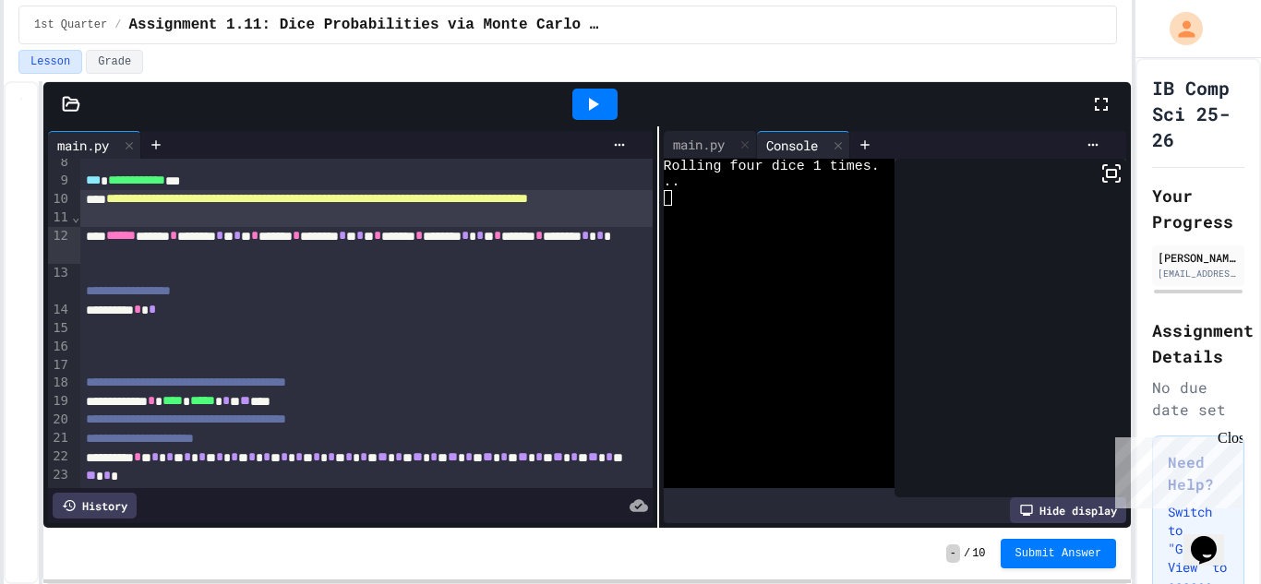 The width and height of the screenshot is (1261, 584). What do you see at coordinates (59, 162) in the screenshot?
I see `div: 8` at bounding box center [59, 162].